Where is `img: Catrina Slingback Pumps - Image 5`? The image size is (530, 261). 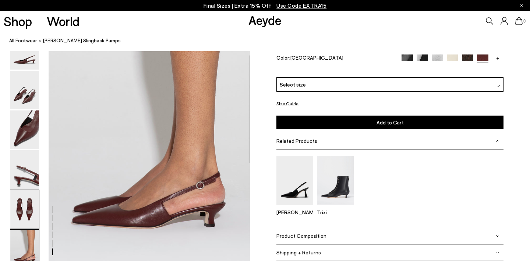 img: Catrina Slingback Pumps - Image 5 is located at coordinates (25, 209).